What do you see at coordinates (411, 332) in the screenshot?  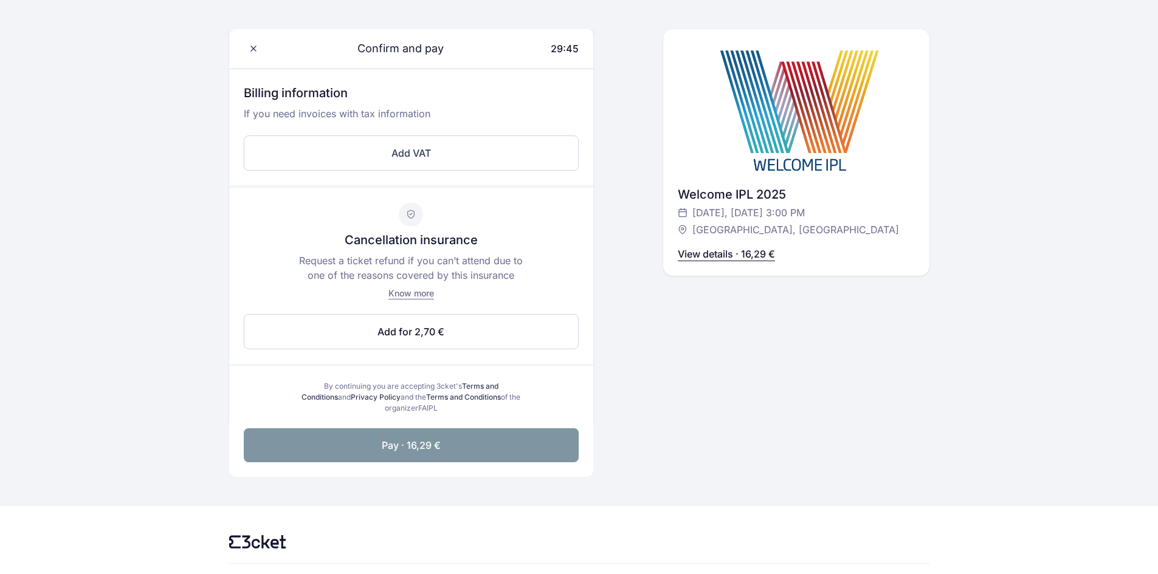 I see `button: Add for 2,70 €` at bounding box center [411, 332].